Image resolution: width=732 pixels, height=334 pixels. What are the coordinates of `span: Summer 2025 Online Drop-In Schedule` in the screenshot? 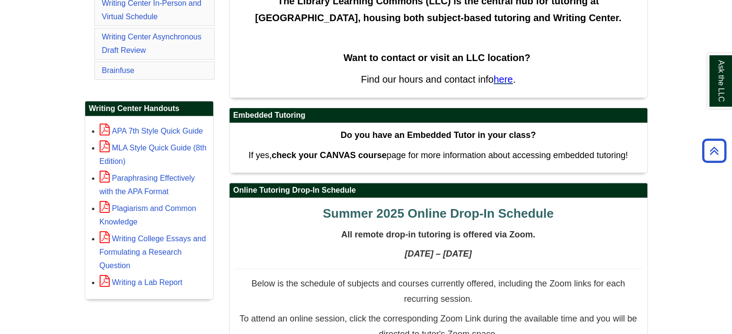 It's located at (438, 214).